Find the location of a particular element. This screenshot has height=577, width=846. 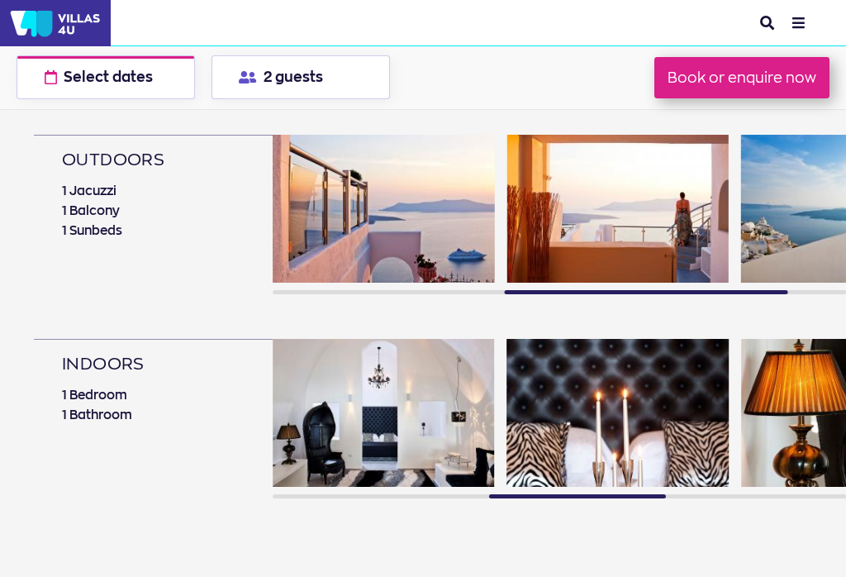

h3: outdoors is located at coordinates (153, 163).